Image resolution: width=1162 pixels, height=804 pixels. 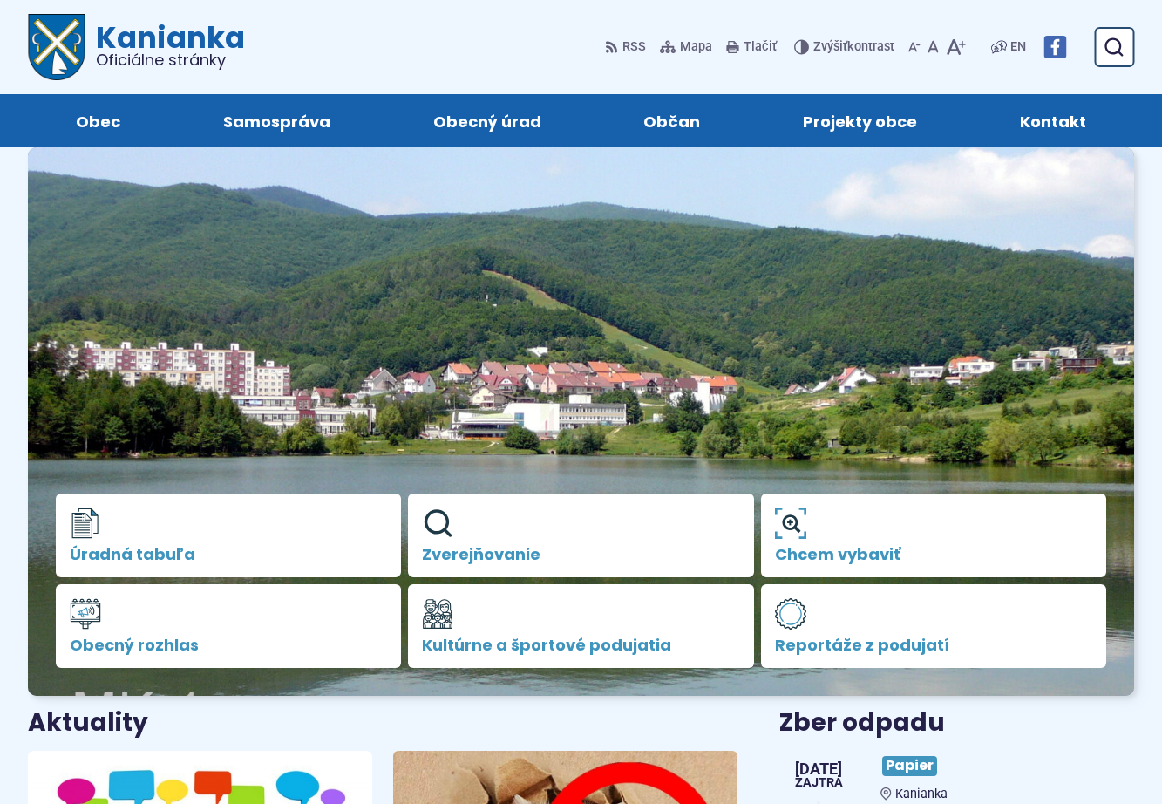 I want to click on button: Zmenšiť veľkosť písma, so click(x=915, y=47).